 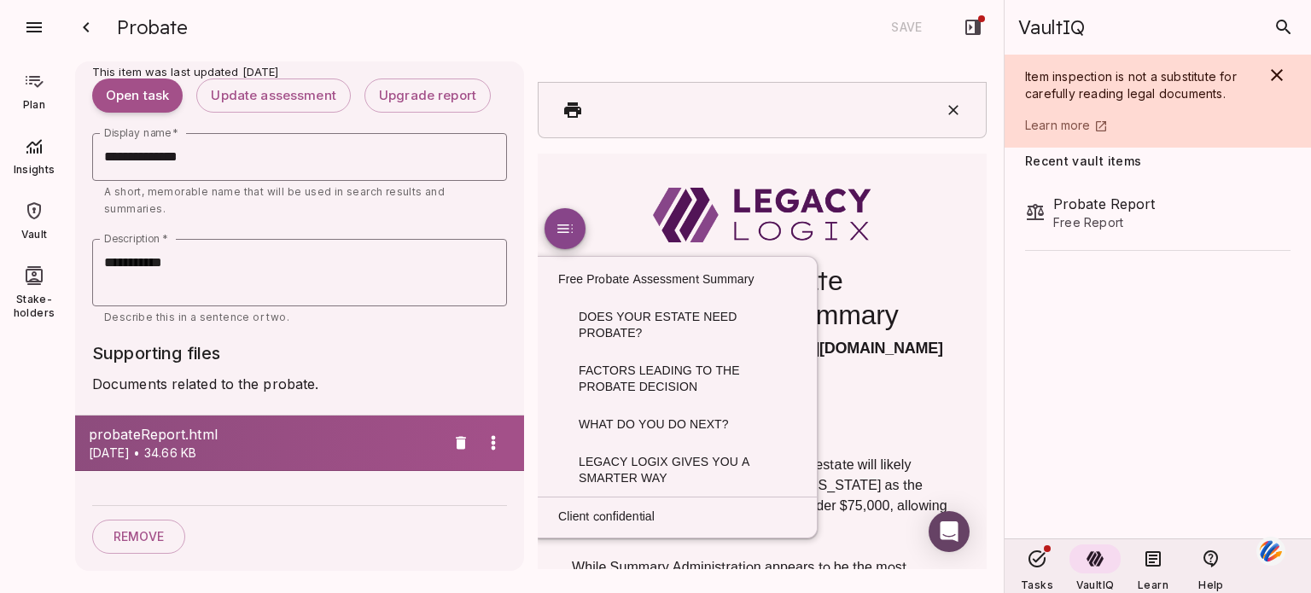 I want to click on span: Recent vault items, so click(x=1083, y=161).